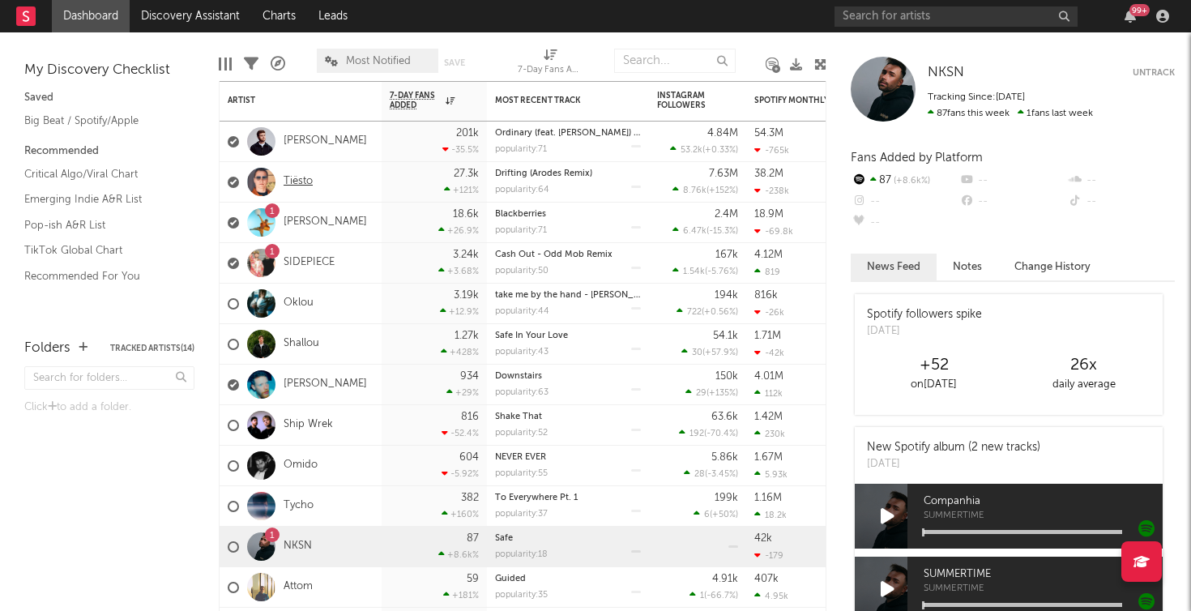  I want to click on div: 934, so click(469, 376).